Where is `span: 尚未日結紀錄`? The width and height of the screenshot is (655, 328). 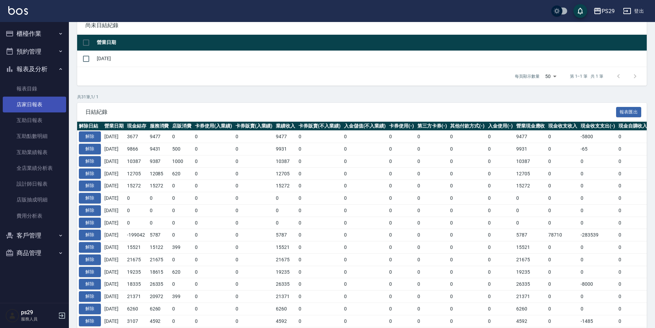
span: 尚未日結紀錄 is located at coordinates (362, 25).